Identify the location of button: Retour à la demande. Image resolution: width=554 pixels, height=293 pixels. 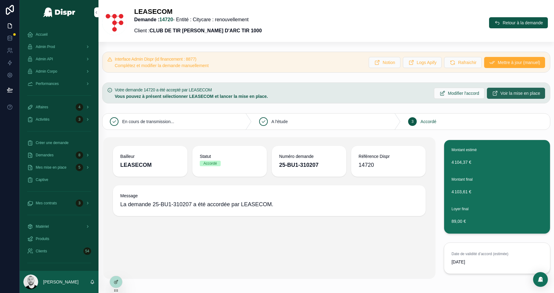
(519, 23).